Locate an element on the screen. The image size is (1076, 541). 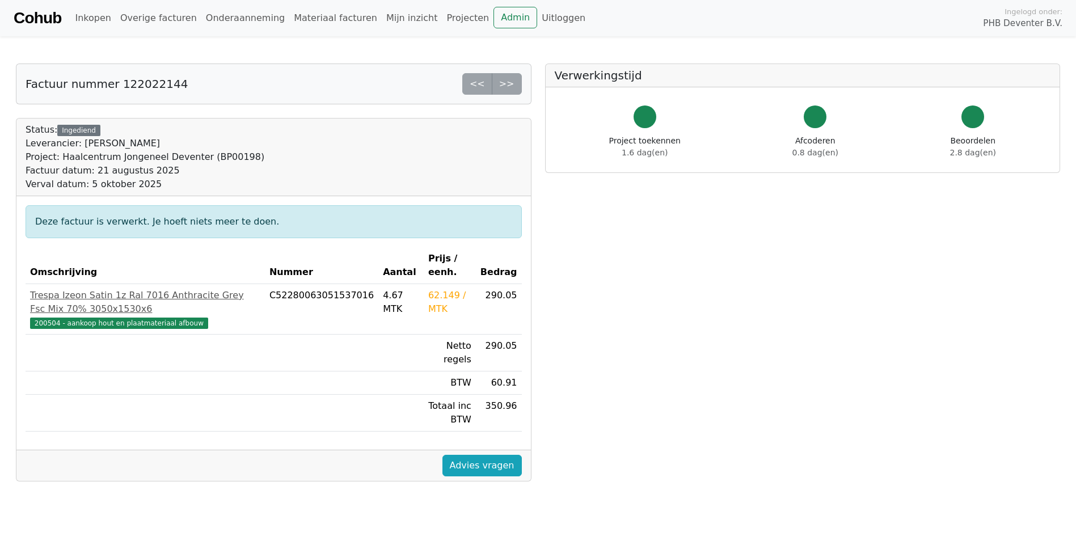
td: 350.96 is located at coordinates (498, 413).